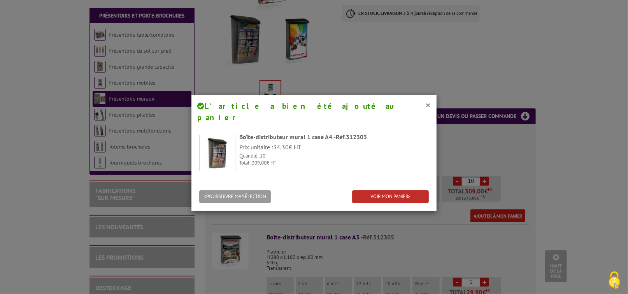 The height and width of the screenshot is (294, 628). Describe the element at coordinates (391, 196) in the screenshot. I see `a: VOIR MON PANIER` at that location.